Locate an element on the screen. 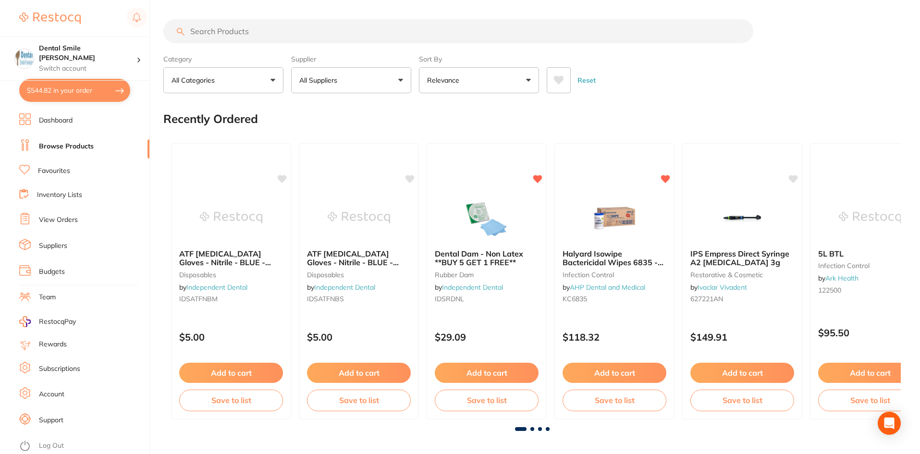  button: Reset is located at coordinates (586, 80).